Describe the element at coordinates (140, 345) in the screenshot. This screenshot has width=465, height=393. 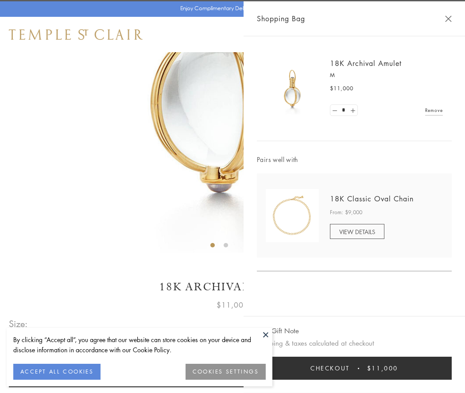
I see `div: By clicking “Accept all”, you agree that our website can store cookies on your device and disclos...` at that location.